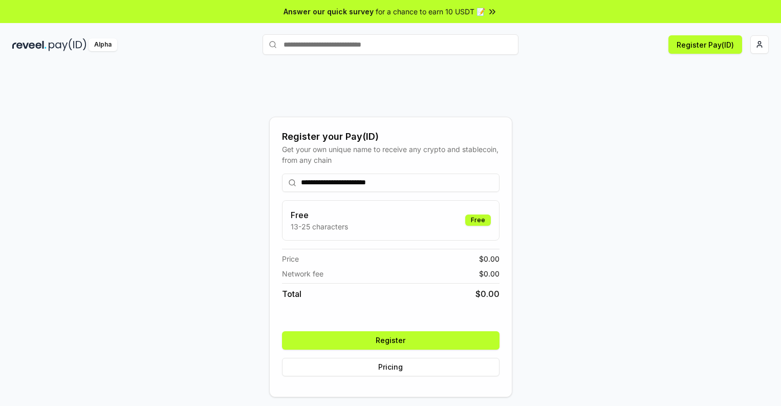 Image resolution: width=781 pixels, height=406 pixels. What do you see at coordinates (391, 340) in the screenshot?
I see `button: Register` at bounding box center [391, 340].